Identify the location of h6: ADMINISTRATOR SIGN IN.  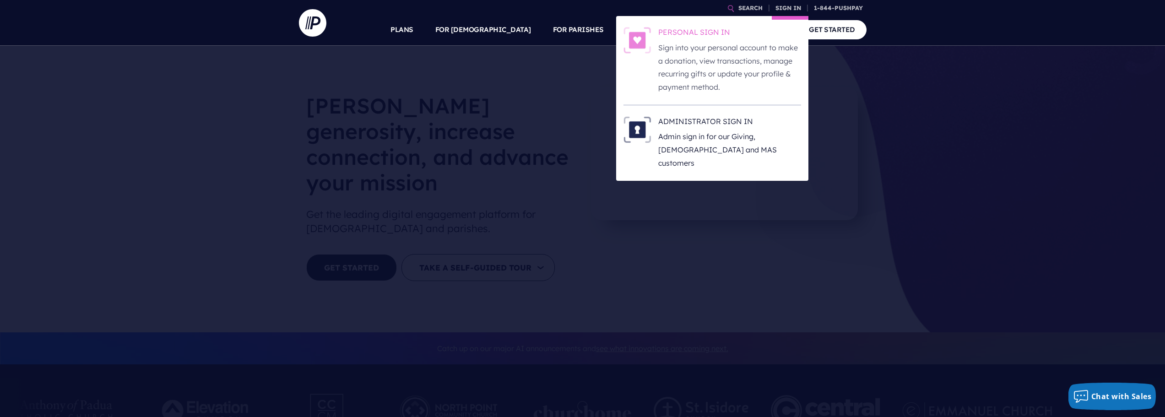
(730, 123).